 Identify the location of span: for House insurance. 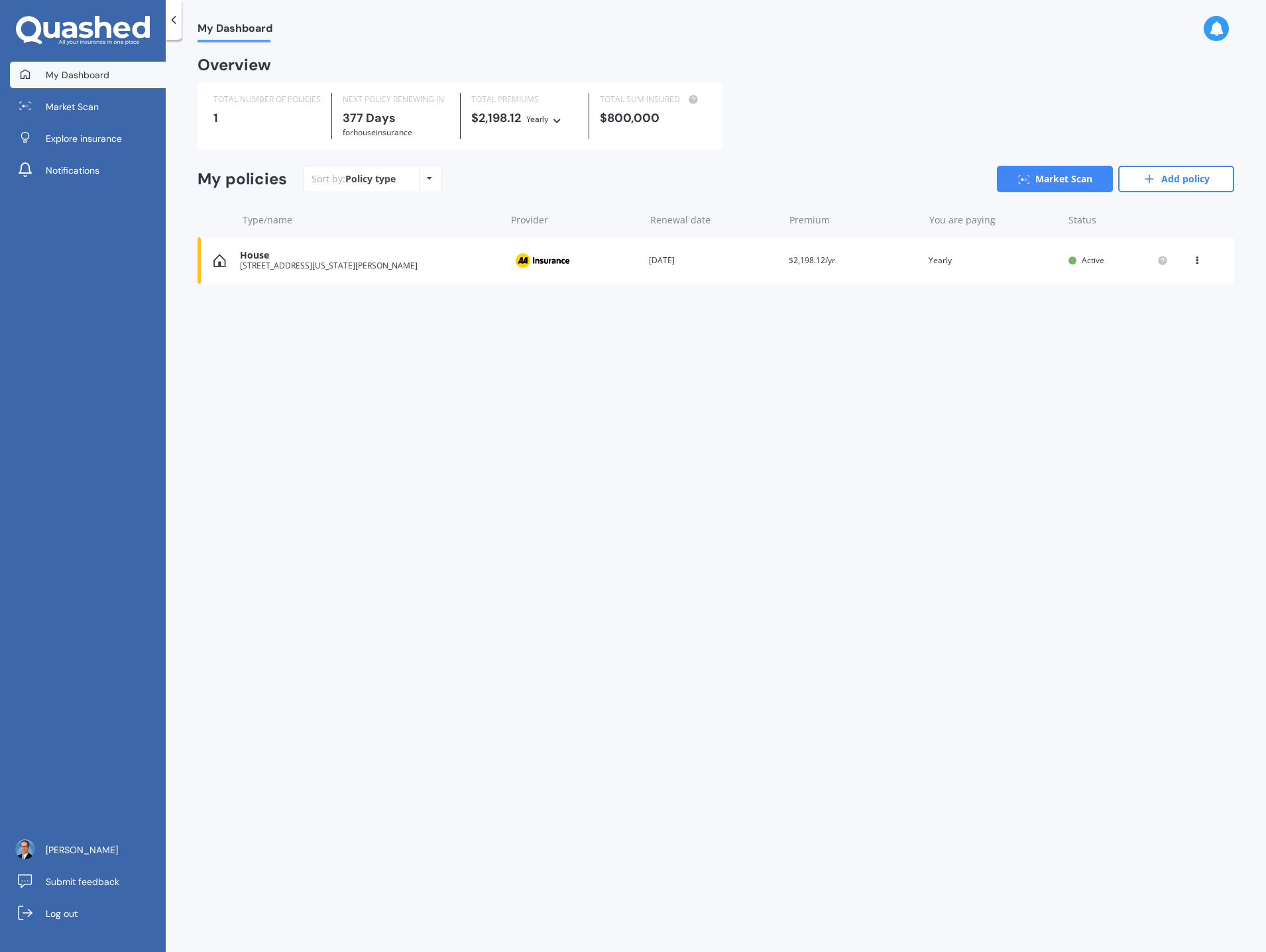
(377, 132).